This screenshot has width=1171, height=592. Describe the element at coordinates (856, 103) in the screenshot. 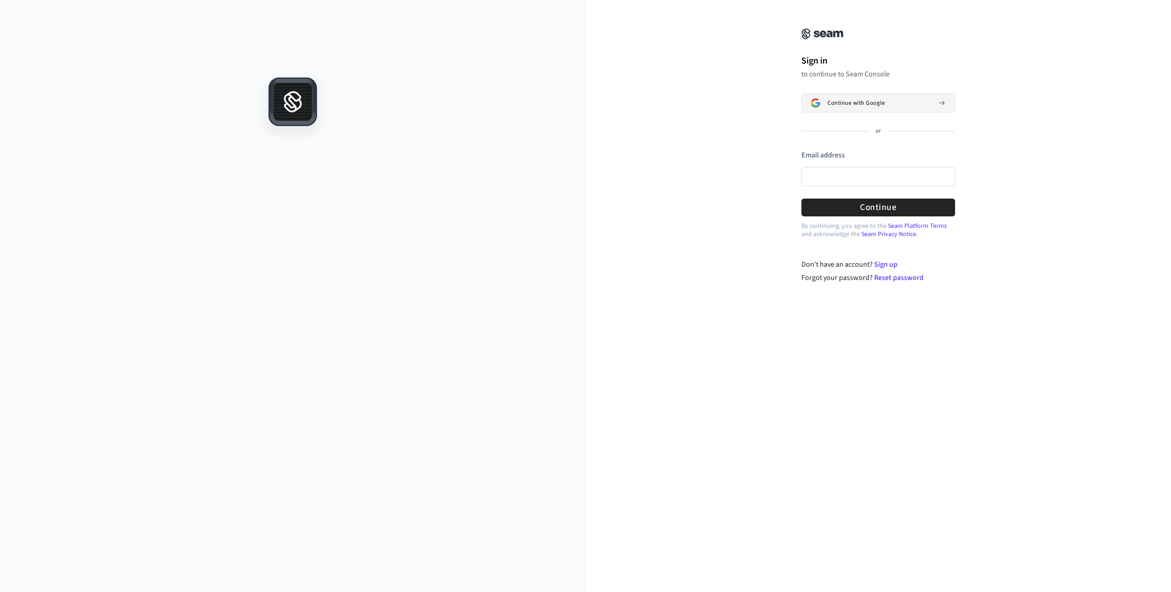

I see `span: Continue with Google` at that location.